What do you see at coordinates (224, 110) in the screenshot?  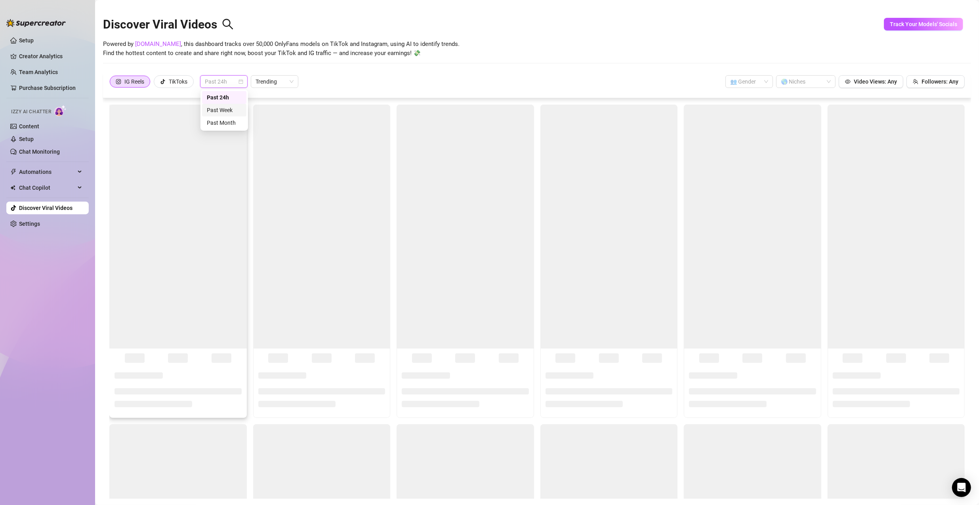 I see `div: Past Week` at bounding box center [224, 110].